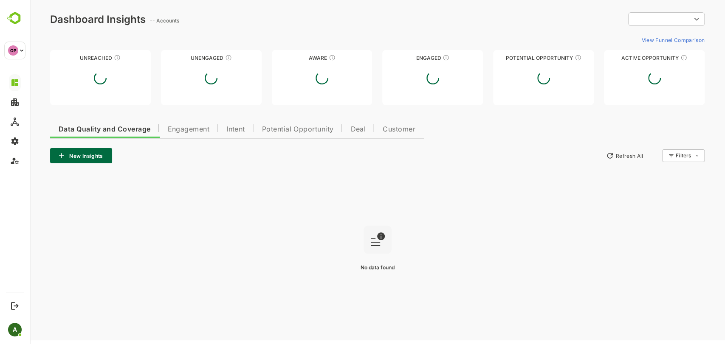  I want to click on img: BambooboxLogoMark.f1c84d78b4c51b1a7b5f700c9845e183.svg, so click(15, 18).